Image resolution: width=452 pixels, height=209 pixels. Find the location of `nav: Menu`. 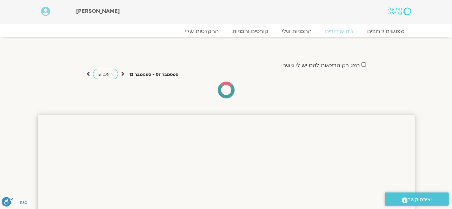

nav: Menu is located at coordinates (226, 31).